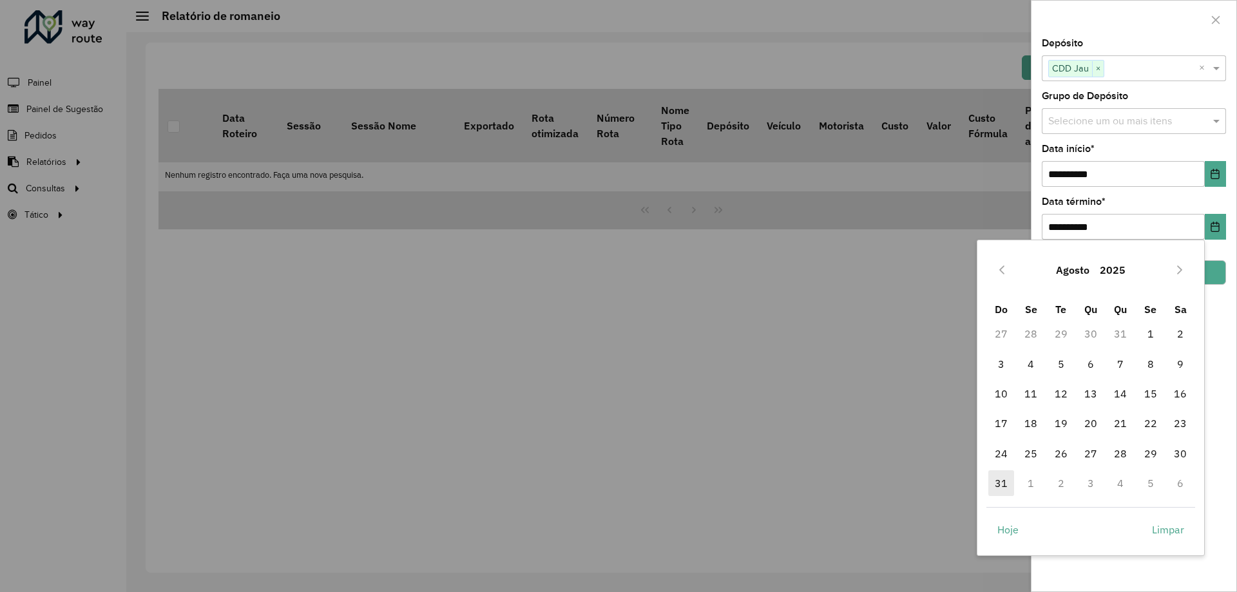 The image size is (1237, 592). Describe the element at coordinates (1168, 529) in the screenshot. I see `span: Limpar` at that location.